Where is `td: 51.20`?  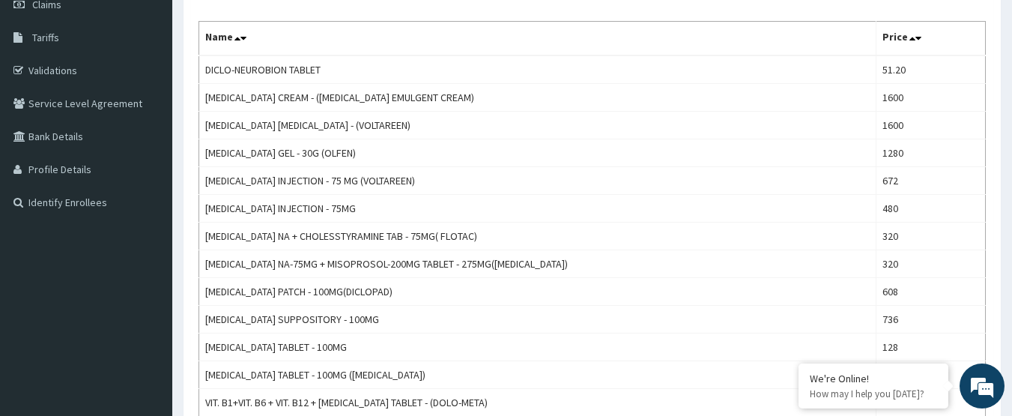 td: 51.20 is located at coordinates (930, 70).